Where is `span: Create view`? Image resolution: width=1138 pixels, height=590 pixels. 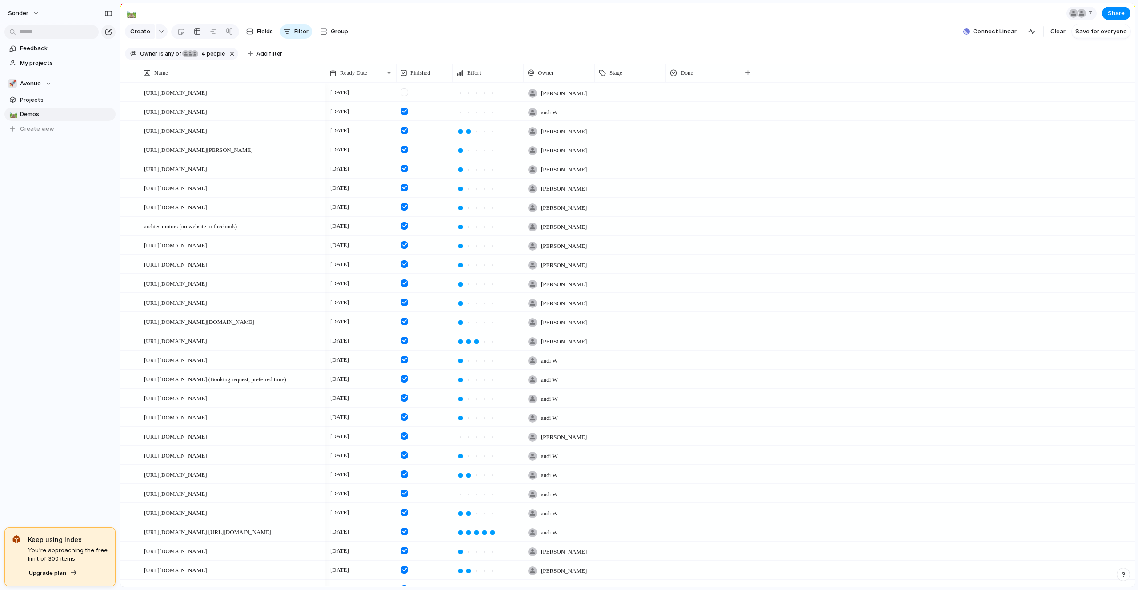
span: Create view is located at coordinates (37, 129).